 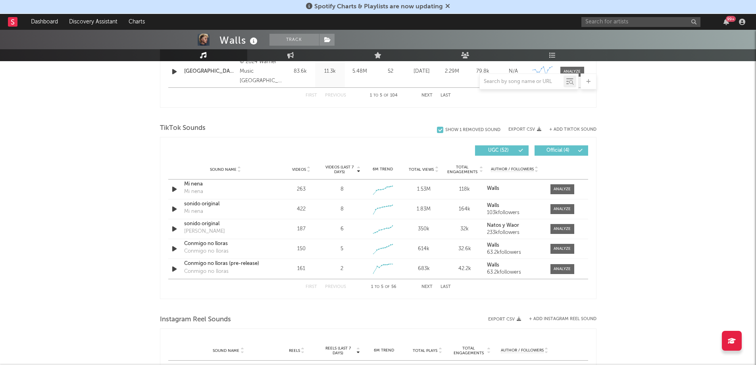 What do you see at coordinates (483, 71) in the screenshot?
I see `div: 79.8k` at bounding box center [483, 71].